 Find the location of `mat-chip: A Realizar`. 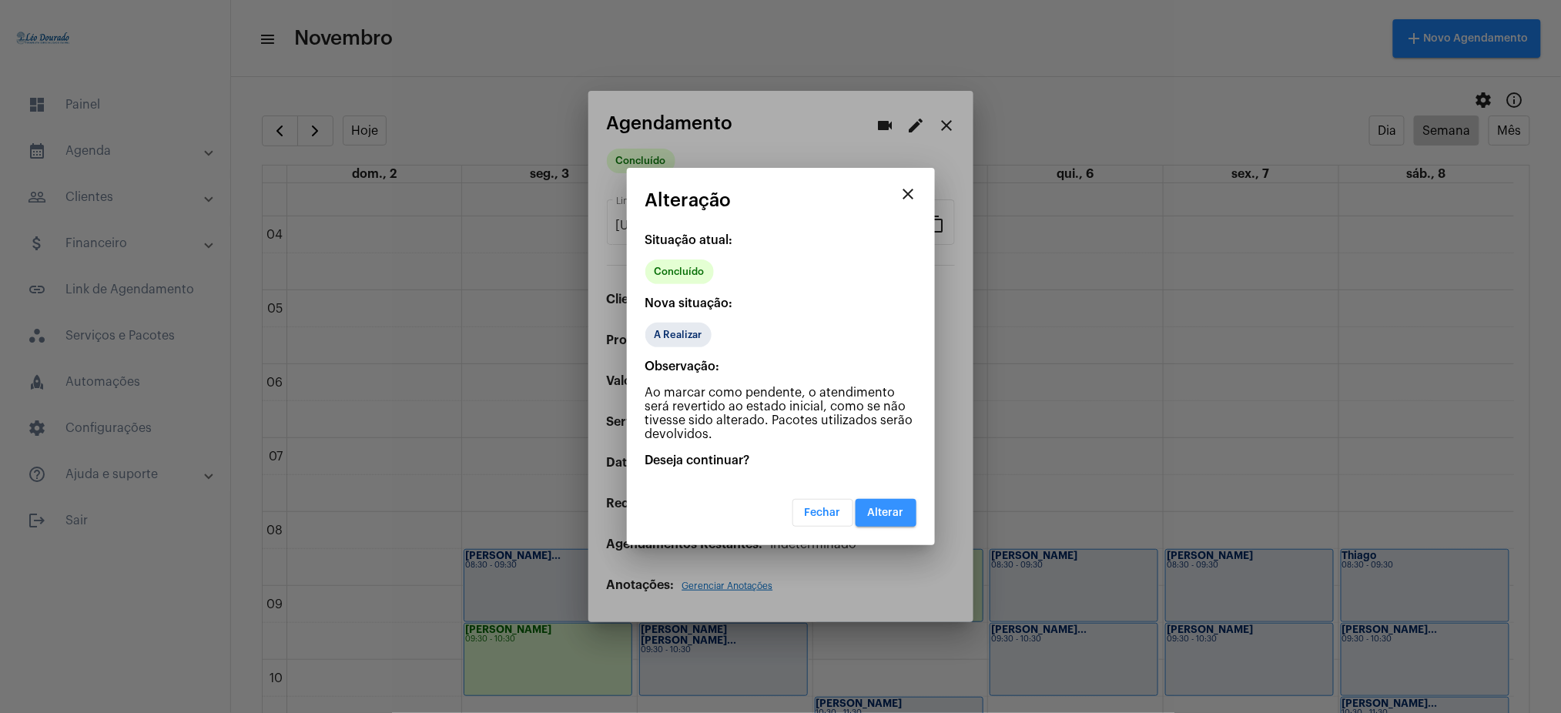

mat-chip: A Realizar is located at coordinates (679, 335).